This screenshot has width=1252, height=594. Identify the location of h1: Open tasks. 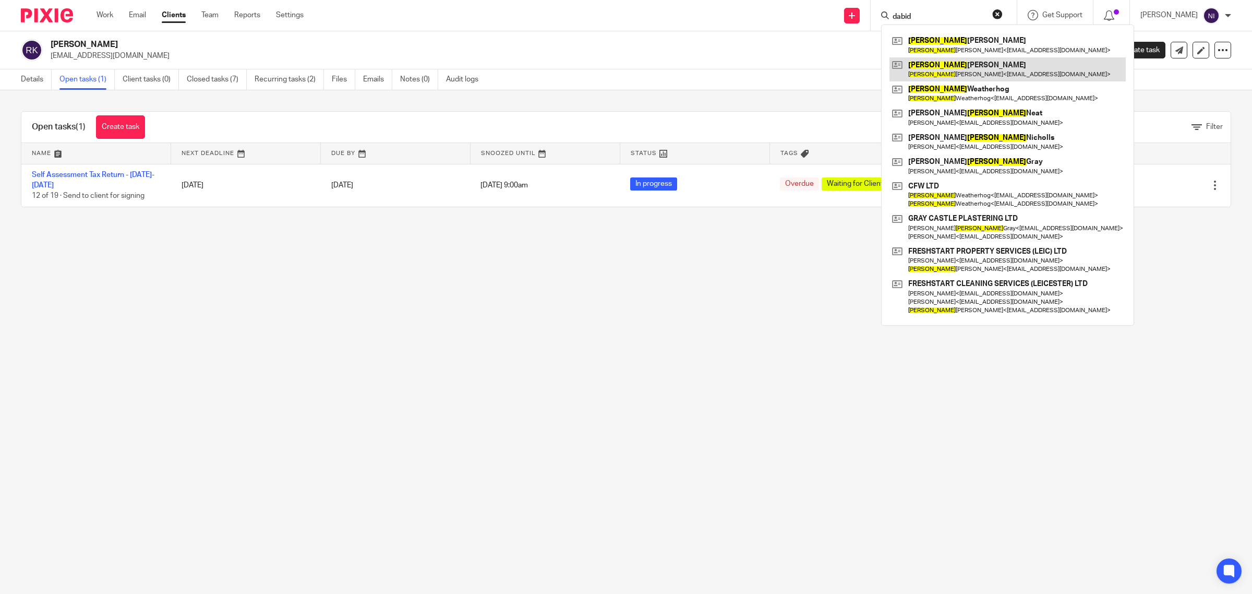
(58, 127).